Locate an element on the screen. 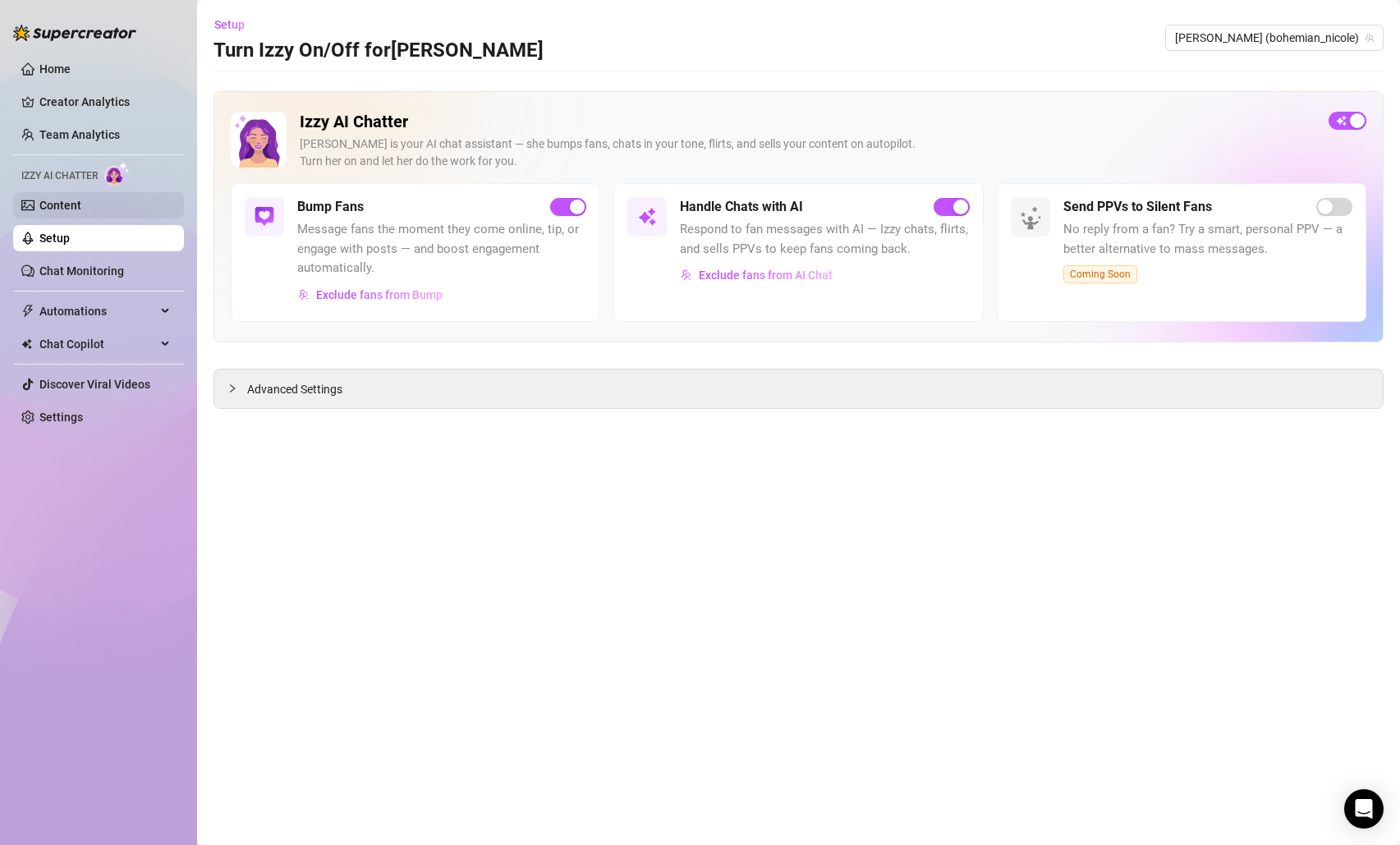  a: Content is located at coordinates (60, 205).